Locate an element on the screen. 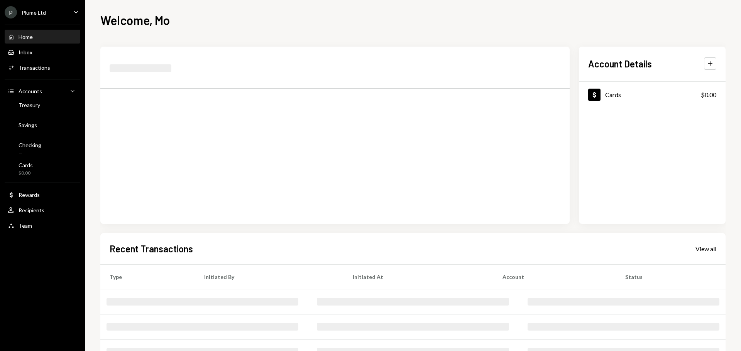 The height and width of the screenshot is (351, 741). div: Inbox is located at coordinates (25, 52).